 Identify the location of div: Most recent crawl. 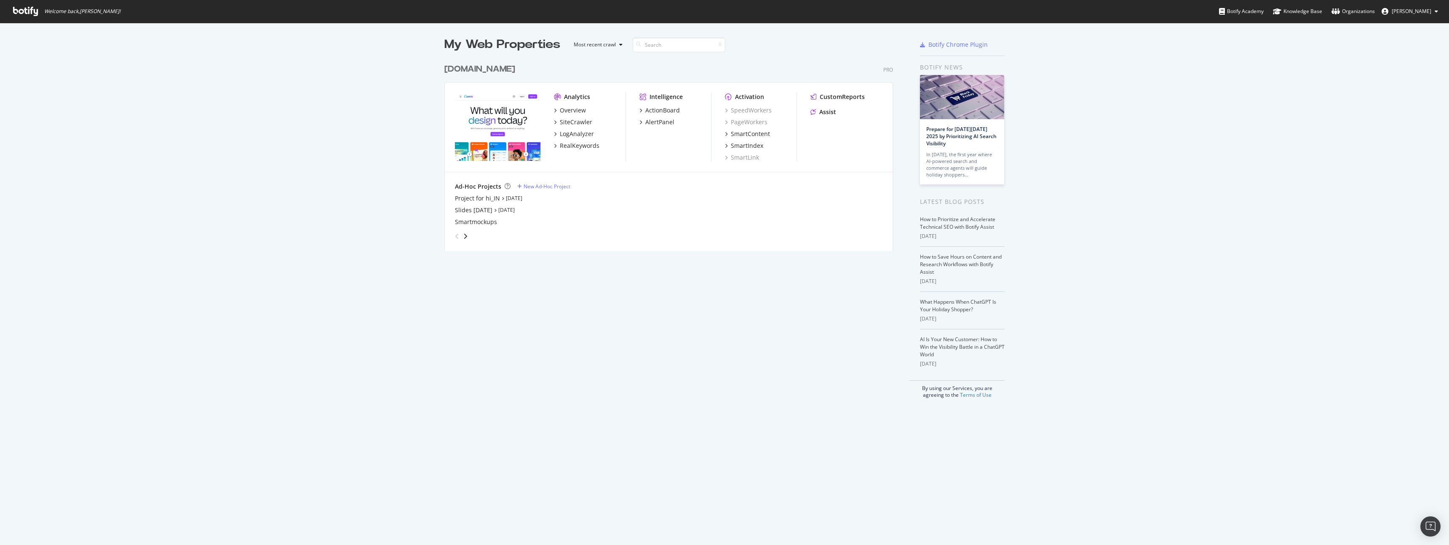
(595, 45).